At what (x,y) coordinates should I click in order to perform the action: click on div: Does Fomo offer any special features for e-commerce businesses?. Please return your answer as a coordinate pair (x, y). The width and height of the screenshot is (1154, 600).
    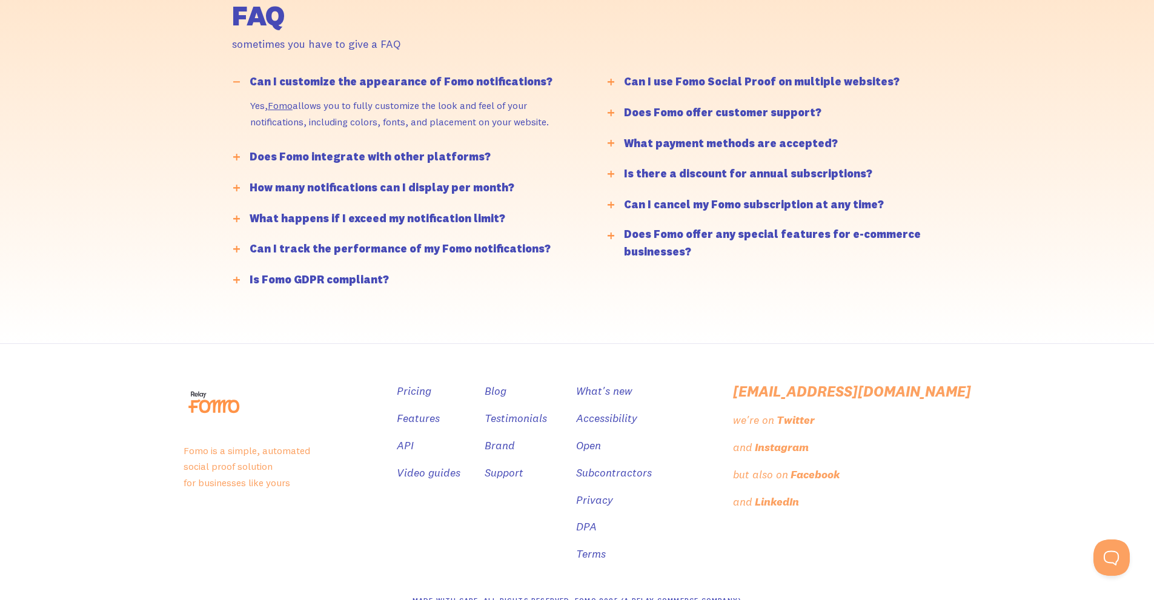
    Looking at the image, I should click on (790, 243).